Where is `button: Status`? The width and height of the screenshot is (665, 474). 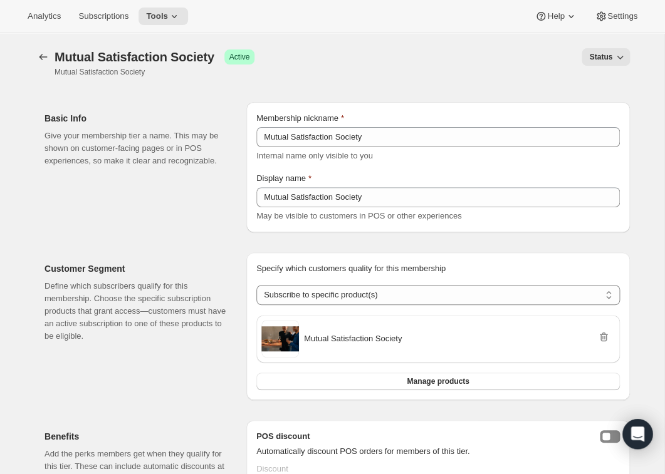 button: Status is located at coordinates (605, 57).